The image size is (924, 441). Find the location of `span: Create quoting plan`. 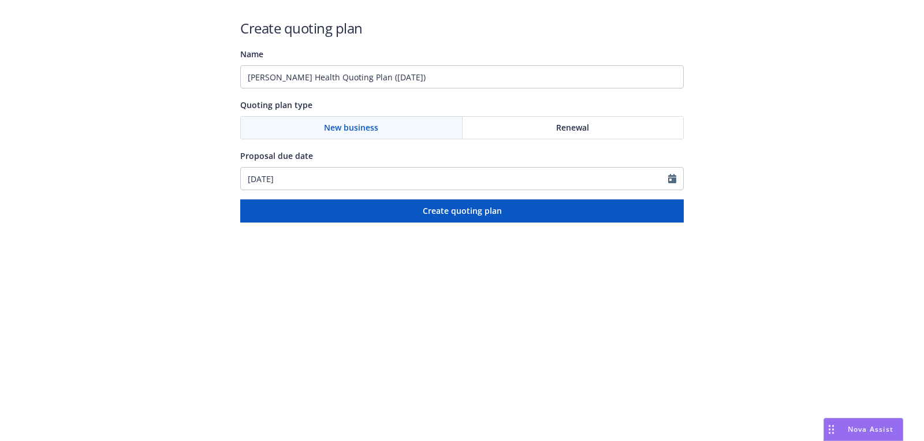

span: Create quoting plan is located at coordinates (462, 210).